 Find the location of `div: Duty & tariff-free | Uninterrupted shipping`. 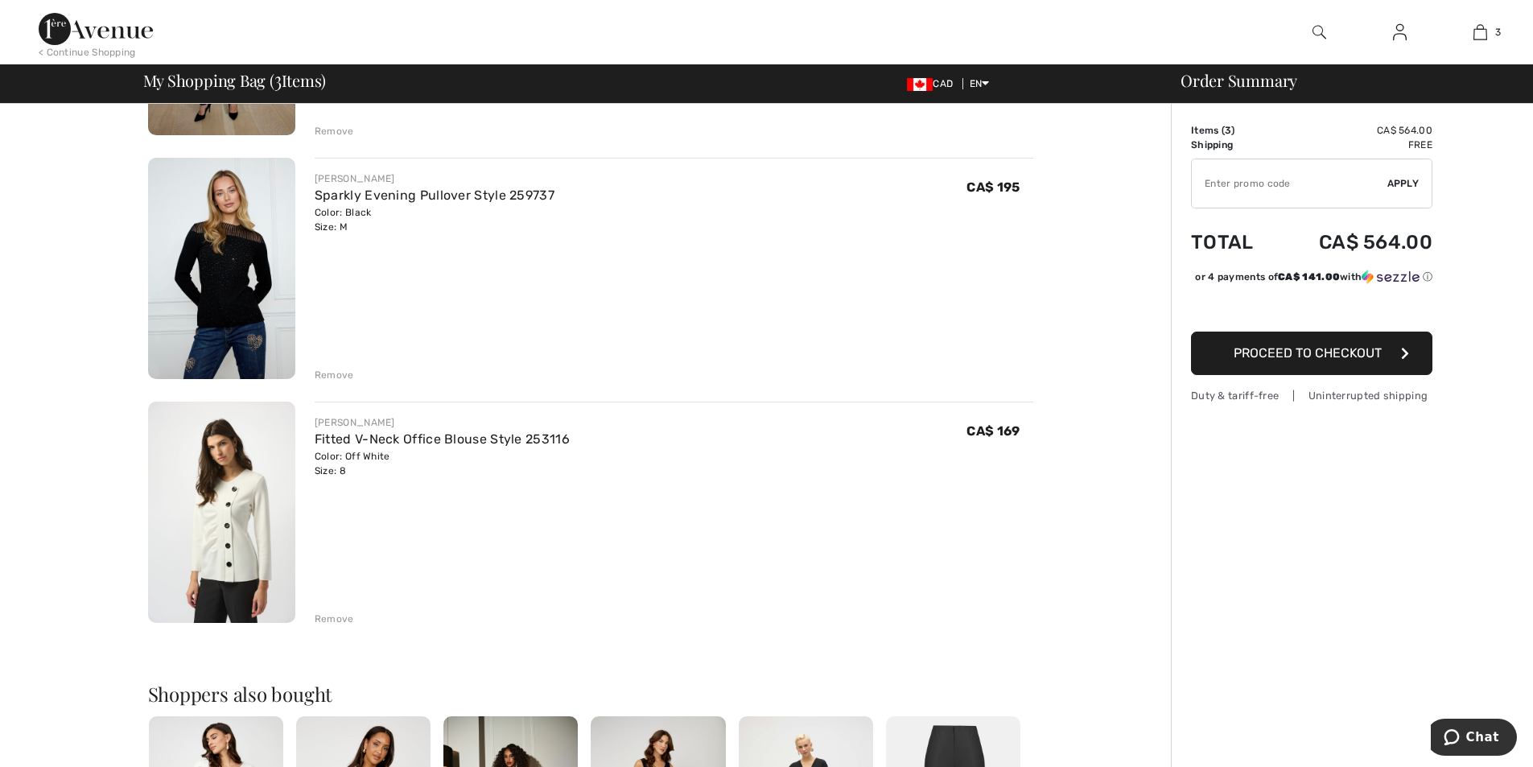

div: Duty & tariff-free | Uninterrupted shipping is located at coordinates (1312, 395).